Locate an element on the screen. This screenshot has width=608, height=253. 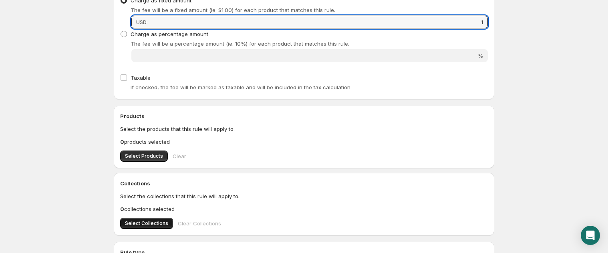
h2: Products is located at coordinates (304, 116).